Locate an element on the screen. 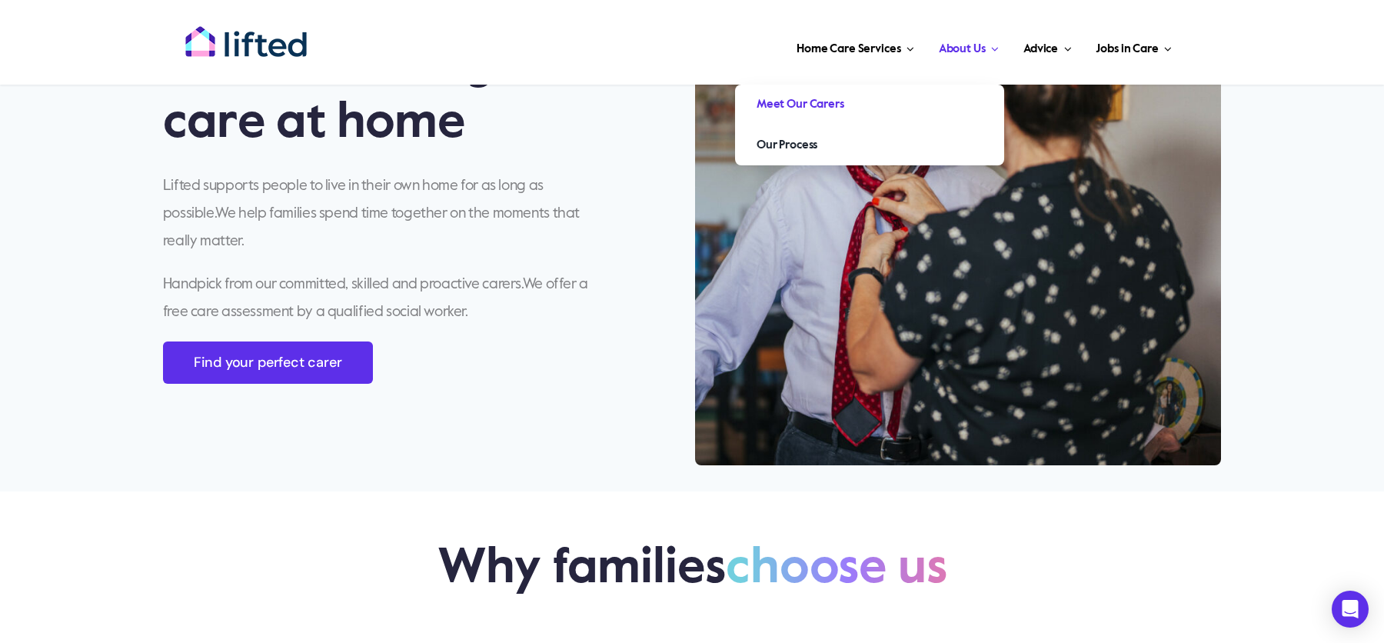 The image size is (1384, 643). a: Jobs in Care is located at coordinates (1133, 46).